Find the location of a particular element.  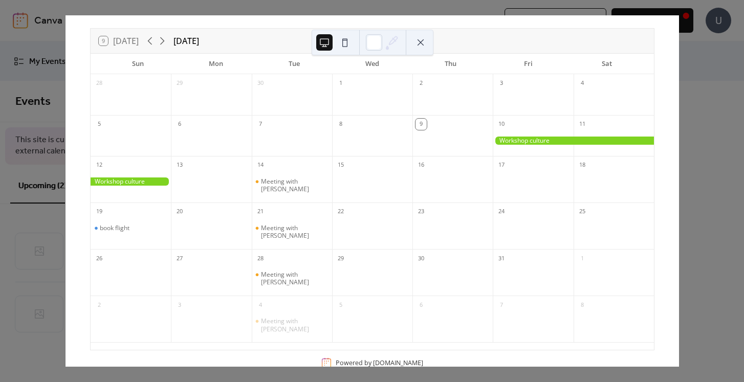

div: 14 is located at coordinates (261, 165).